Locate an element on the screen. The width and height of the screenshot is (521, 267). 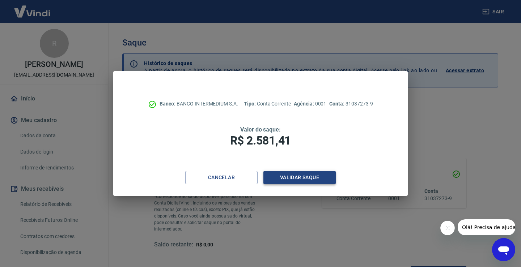
span: Agência: is located at coordinates (304, 104).